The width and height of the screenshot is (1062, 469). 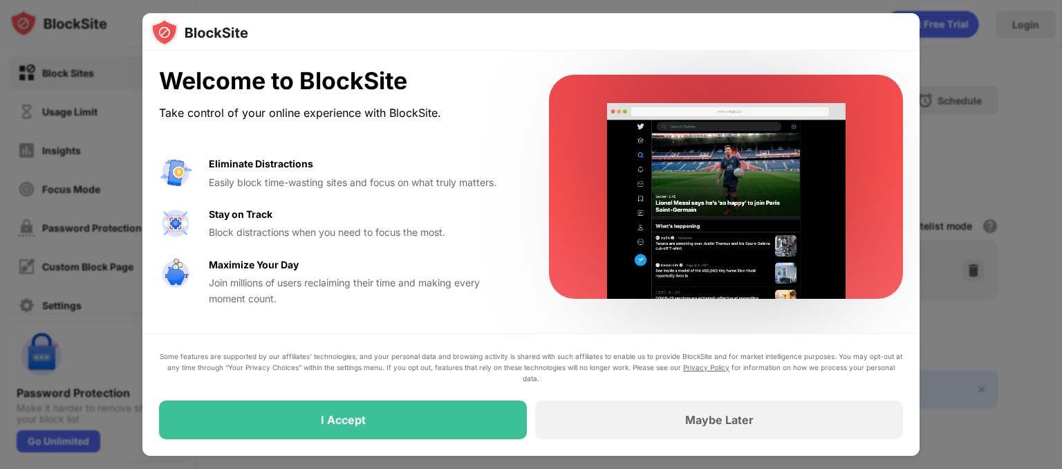 What do you see at coordinates (362, 183) in the screenshot?
I see `div: Easily block time-wasting sites and focus on what truly matters.` at bounding box center [362, 183].